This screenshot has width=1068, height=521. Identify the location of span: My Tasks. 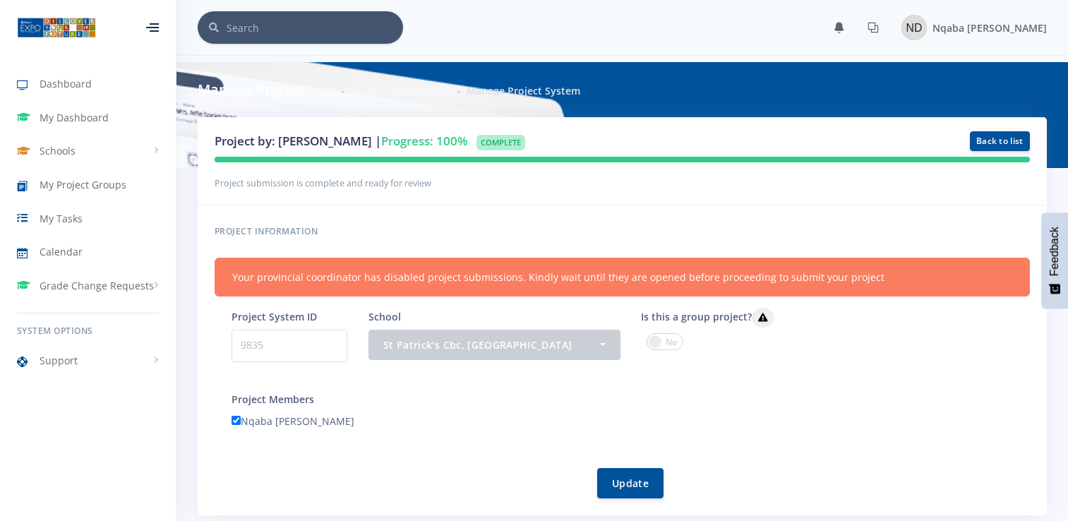
(61, 218).